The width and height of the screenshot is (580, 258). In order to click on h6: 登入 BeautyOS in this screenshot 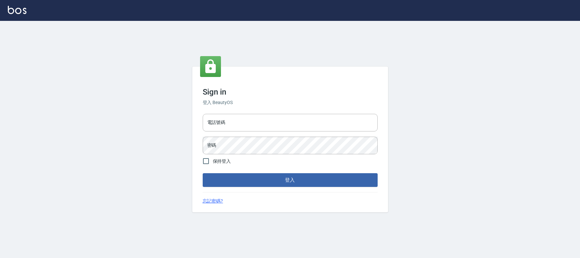, I will do `click(290, 103)`.